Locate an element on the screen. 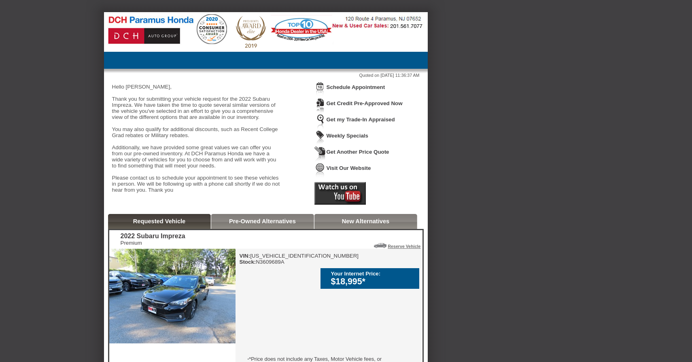 This screenshot has height=362, width=692. a: New Alternatives is located at coordinates (366, 221).